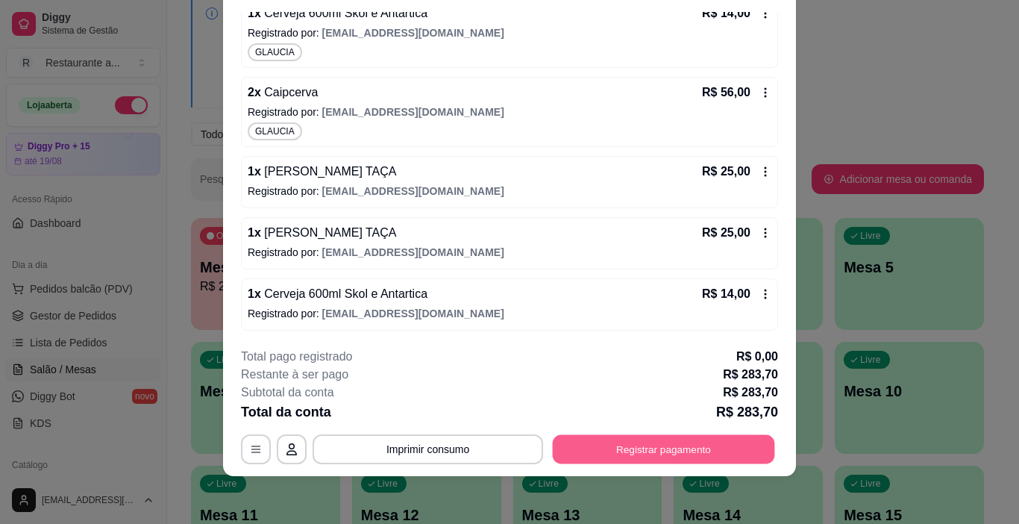  I want to click on p: Restante à ser pago, so click(295, 375).